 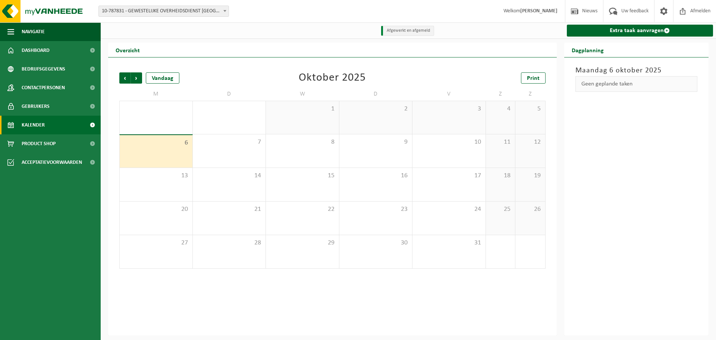 I want to click on span: 26, so click(x=530, y=209).